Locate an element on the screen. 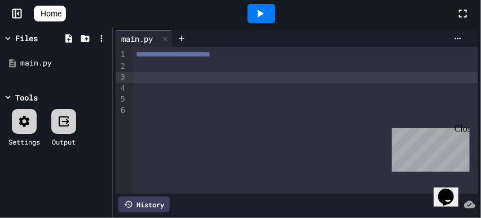  div: 1 is located at coordinates (121, 55).